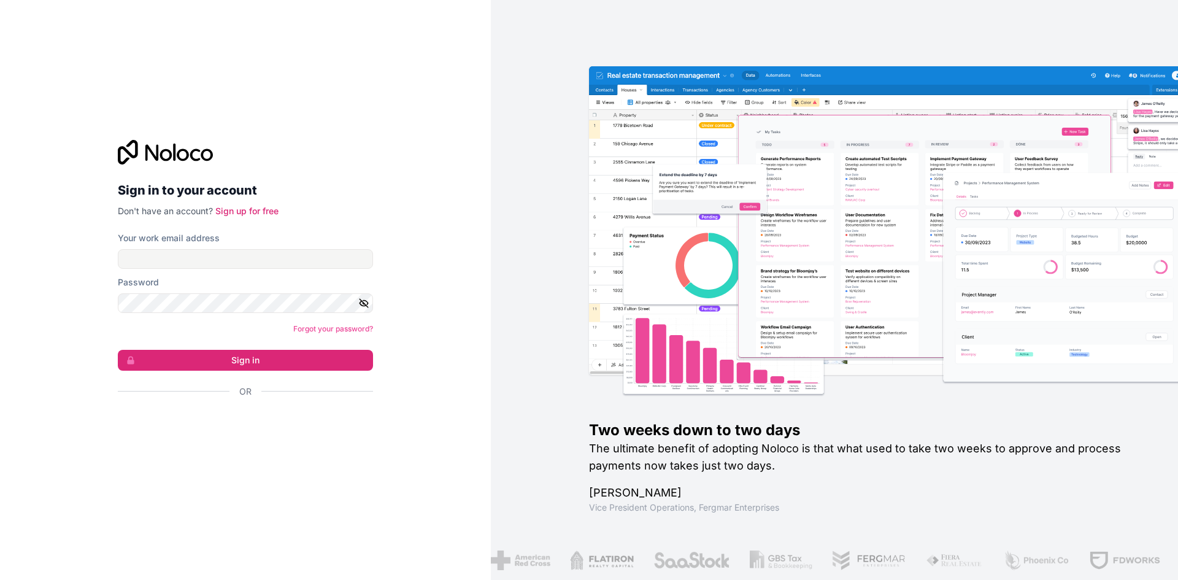 Image resolution: width=1178 pixels, height=580 pixels. Describe the element at coordinates (165, 210) in the screenshot. I see `span: Don't have an account?` at that location.